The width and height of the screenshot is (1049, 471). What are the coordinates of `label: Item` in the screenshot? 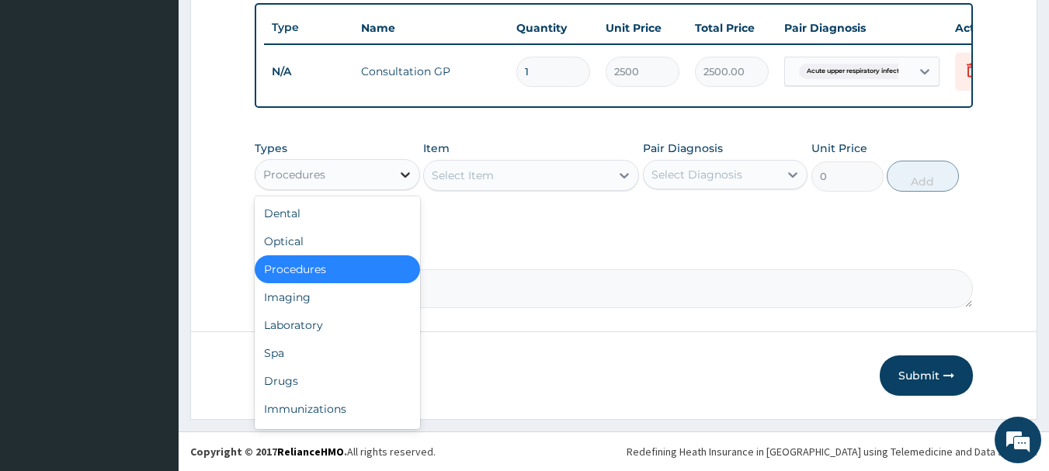 It's located at (436, 148).